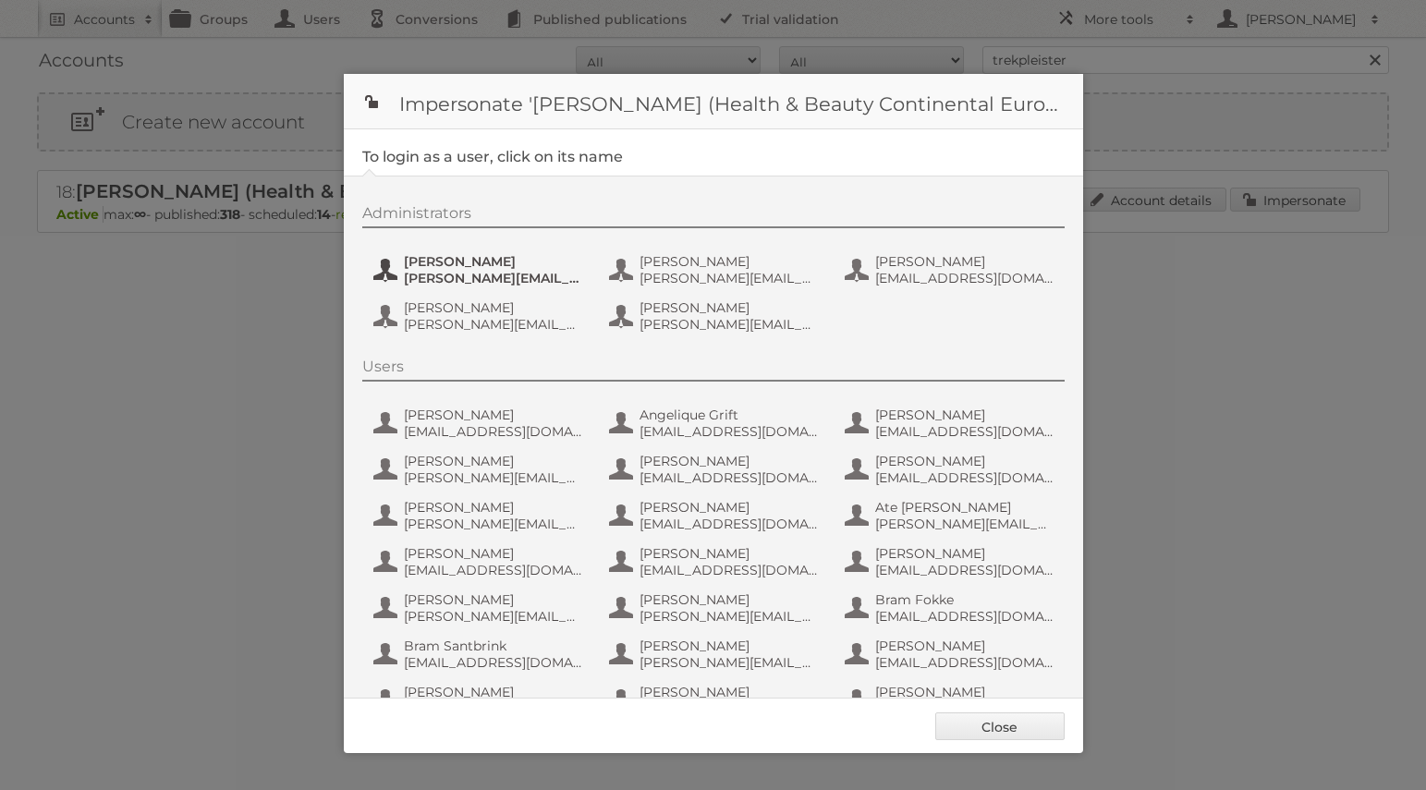 The height and width of the screenshot is (790, 1426). I want to click on span: Bram Santbrink, so click(494, 646).